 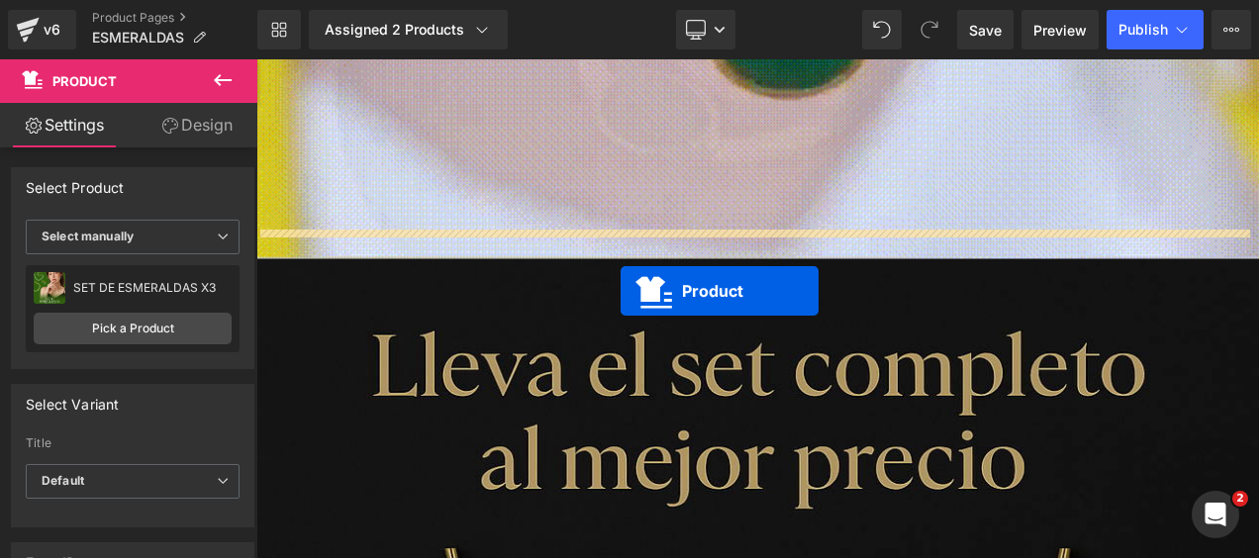 I want to click on b: Select manually, so click(x=87, y=236).